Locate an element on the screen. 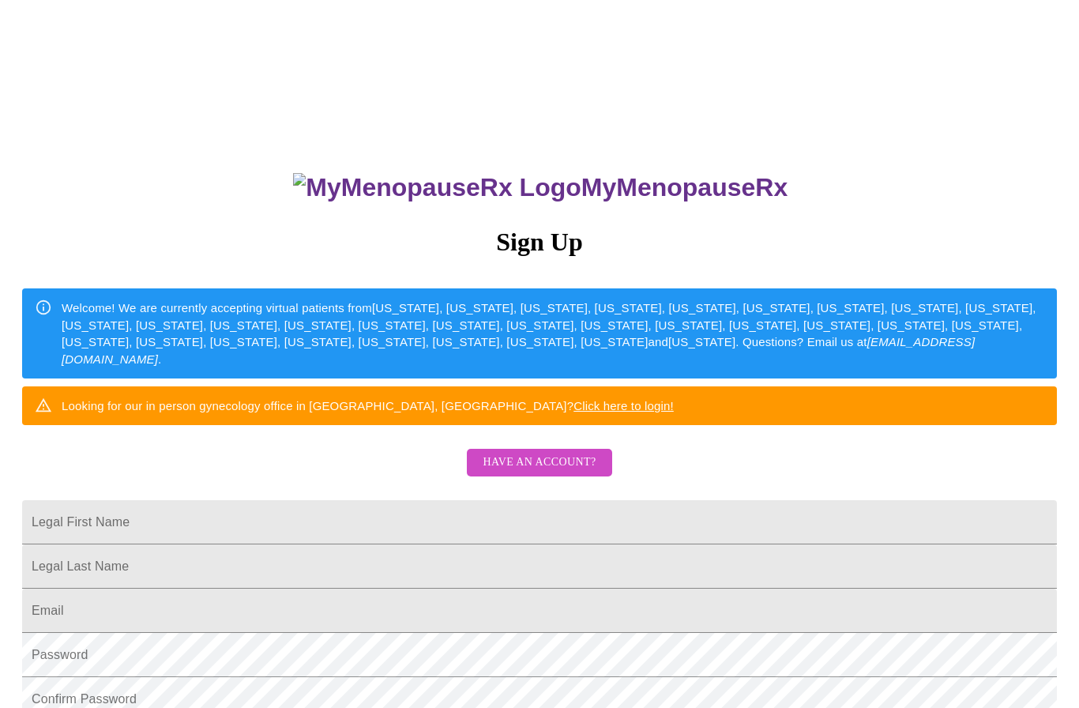 This screenshot has width=1079, height=708. span: Have an account? is located at coordinates (539, 462).